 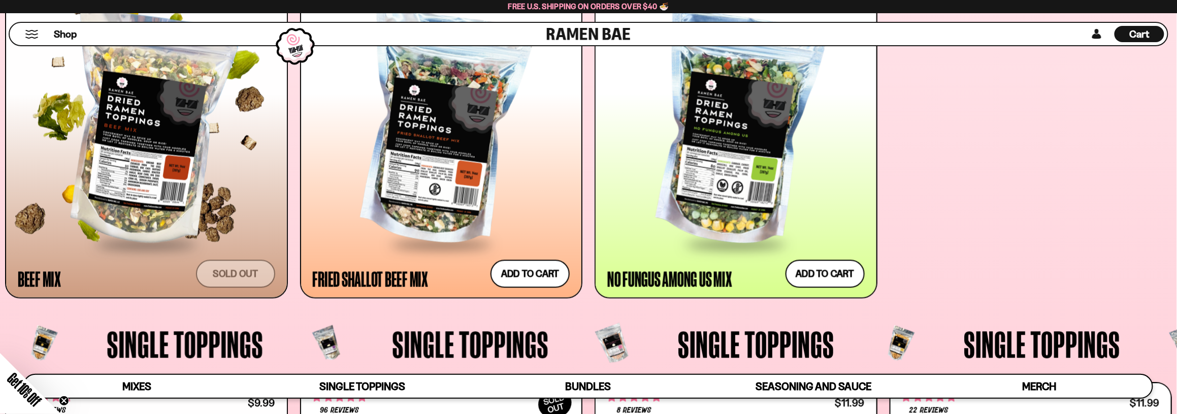 What do you see at coordinates (1040, 386) in the screenshot?
I see `a: Merch` at bounding box center [1040, 386].